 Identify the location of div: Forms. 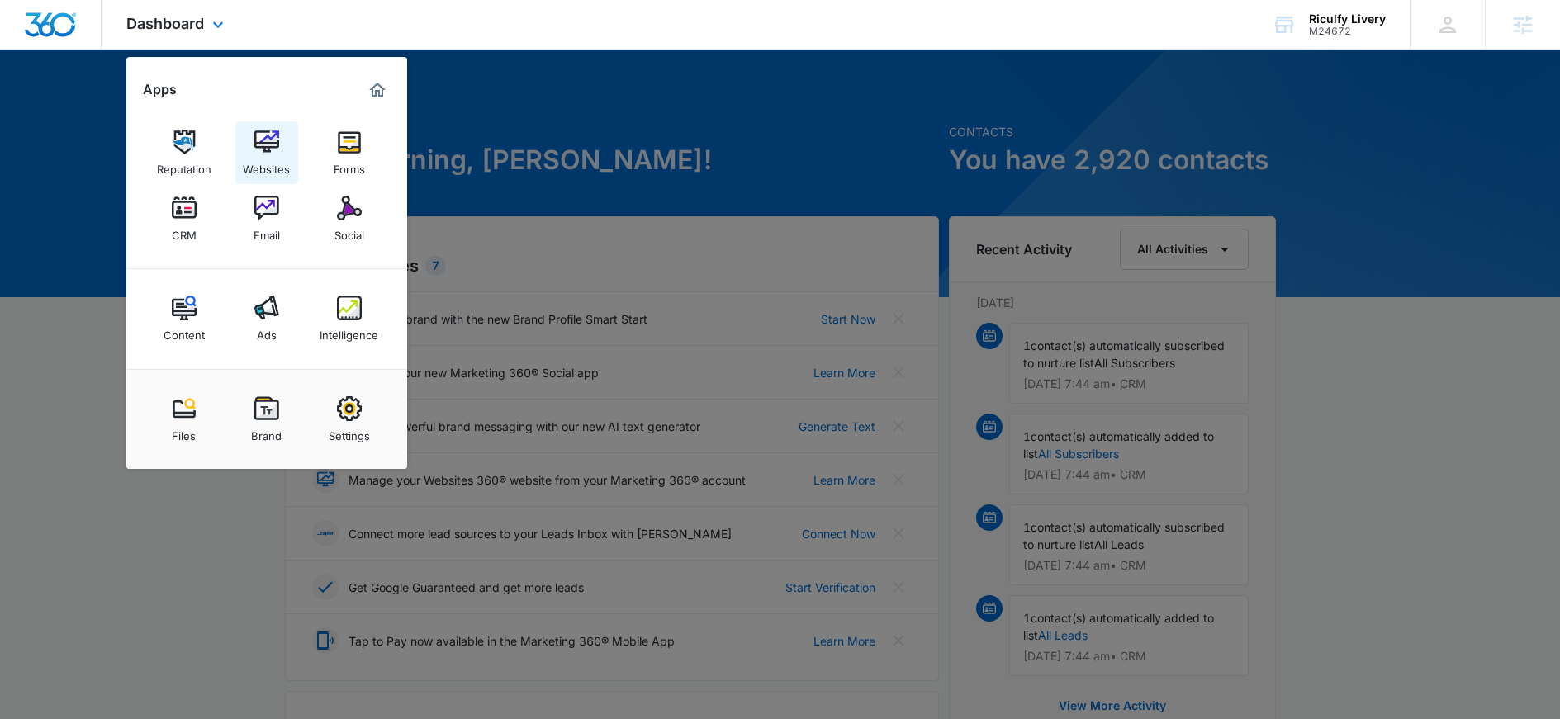
(349, 165).